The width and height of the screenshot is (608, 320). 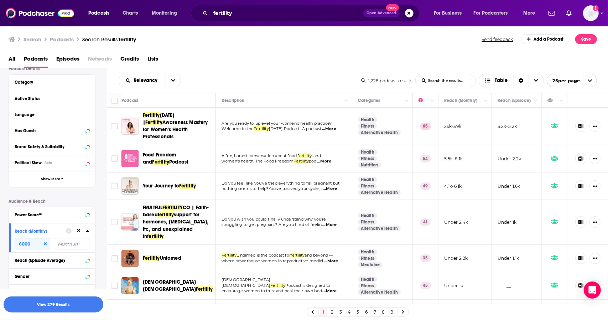 What do you see at coordinates (109, 39) in the screenshot?
I see `a: Search Results:fertility` at bounding box center [109, 39].